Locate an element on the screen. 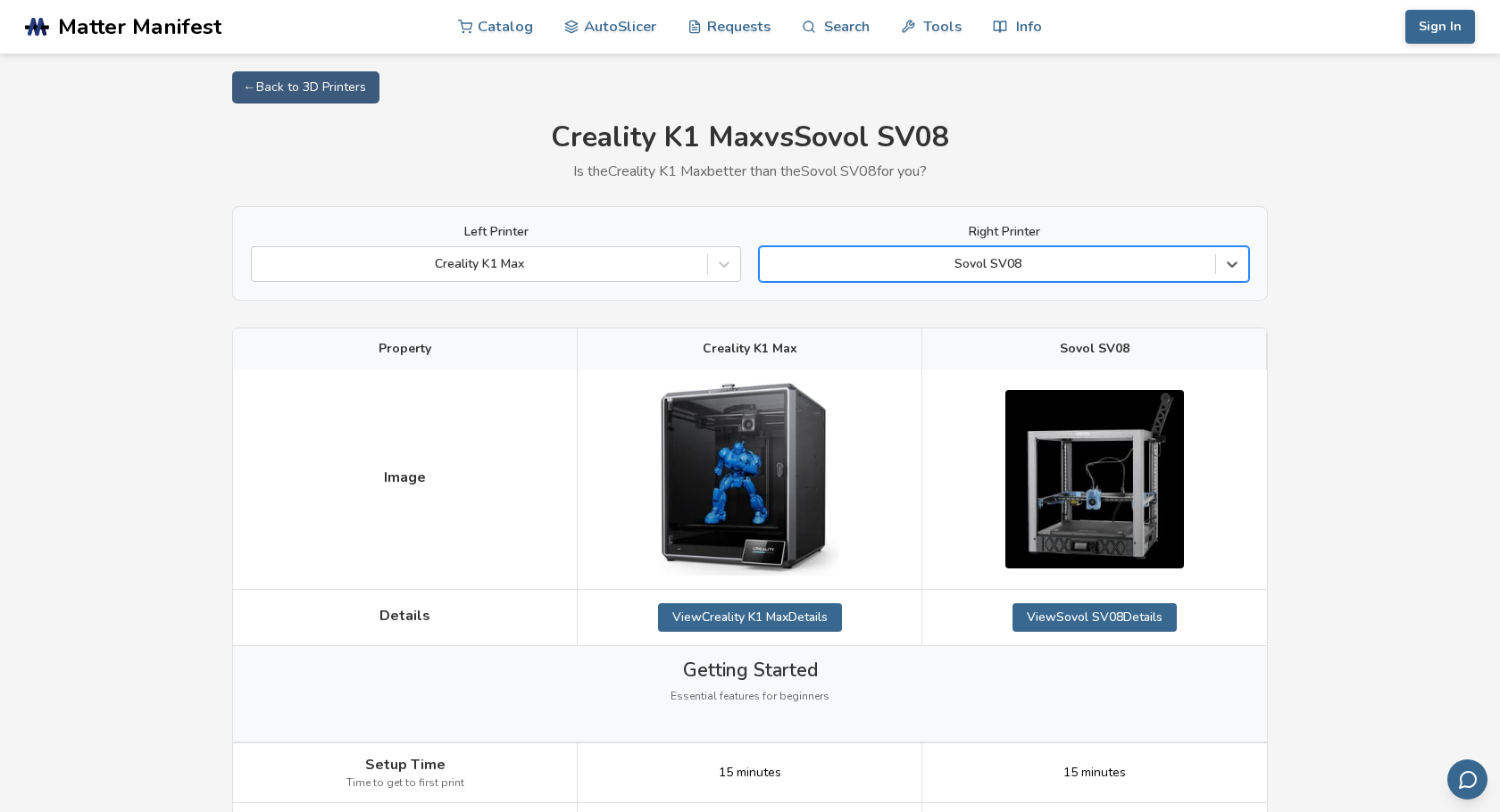  span: Time to get to first print is located at coordinates (405, 784).